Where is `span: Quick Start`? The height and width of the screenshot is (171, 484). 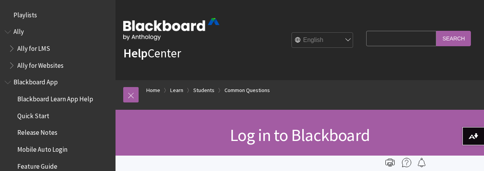 span: Quick Start is located at coordinates (33, 114).